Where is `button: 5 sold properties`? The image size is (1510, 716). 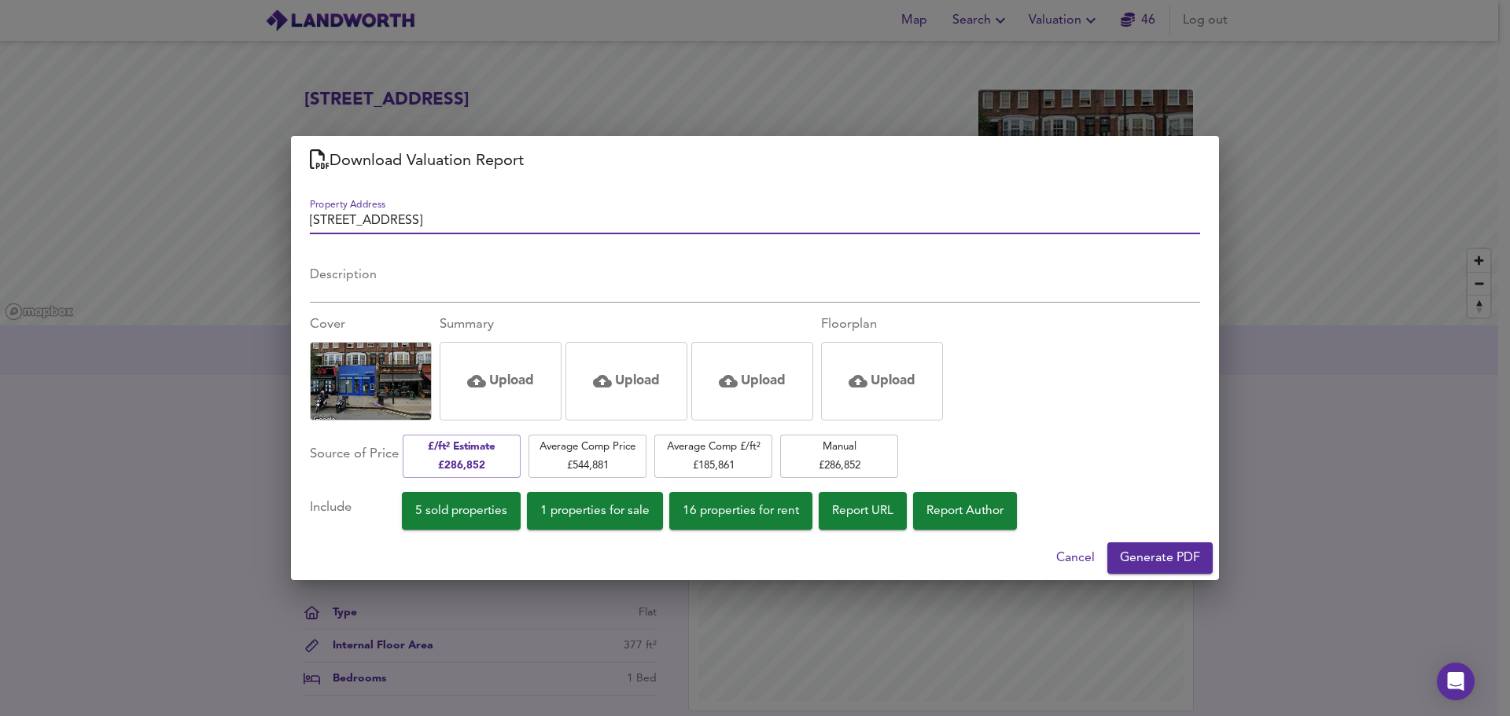 button: 5 sold properties is located at coordinates (461, 511).